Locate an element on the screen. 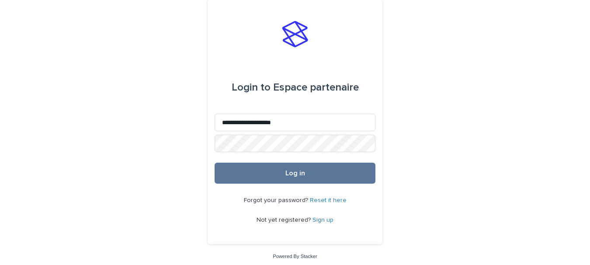 This screenshot has width=590, height=265. a: Powered By Stacker is located at coordinates (295, 256).